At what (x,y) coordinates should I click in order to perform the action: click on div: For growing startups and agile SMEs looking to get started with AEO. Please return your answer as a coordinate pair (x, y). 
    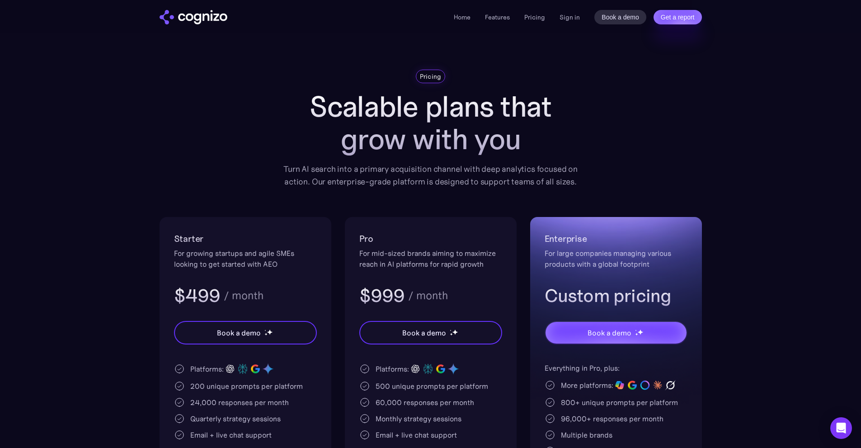
    Looking at the image, I should click on (245, 259).